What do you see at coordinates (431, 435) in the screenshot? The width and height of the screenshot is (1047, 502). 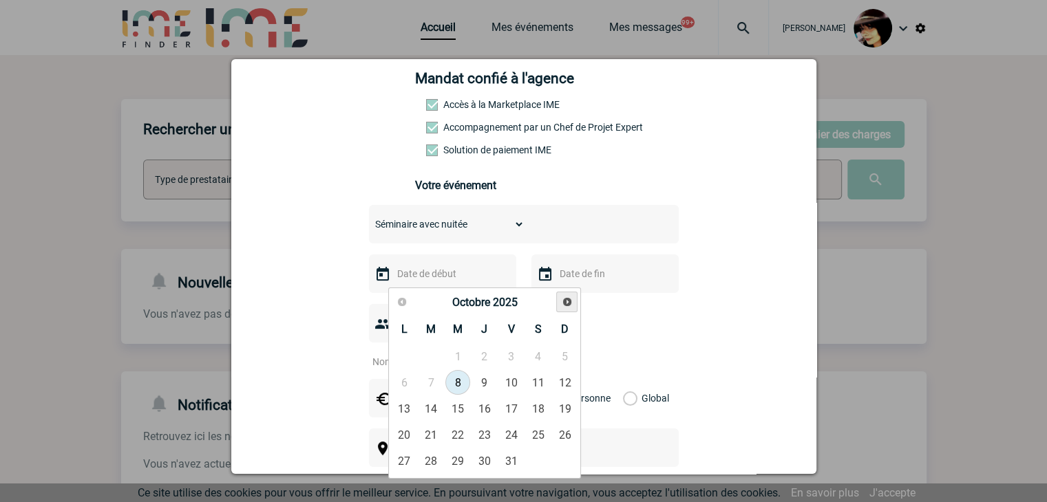 I see `a: 21` at bounding box center [431, 435].